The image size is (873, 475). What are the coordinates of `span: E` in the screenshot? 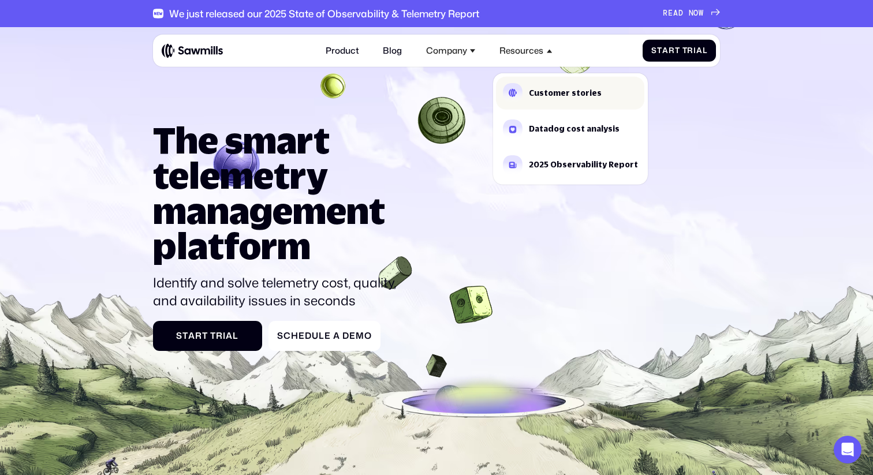 It's located at (670, 13).